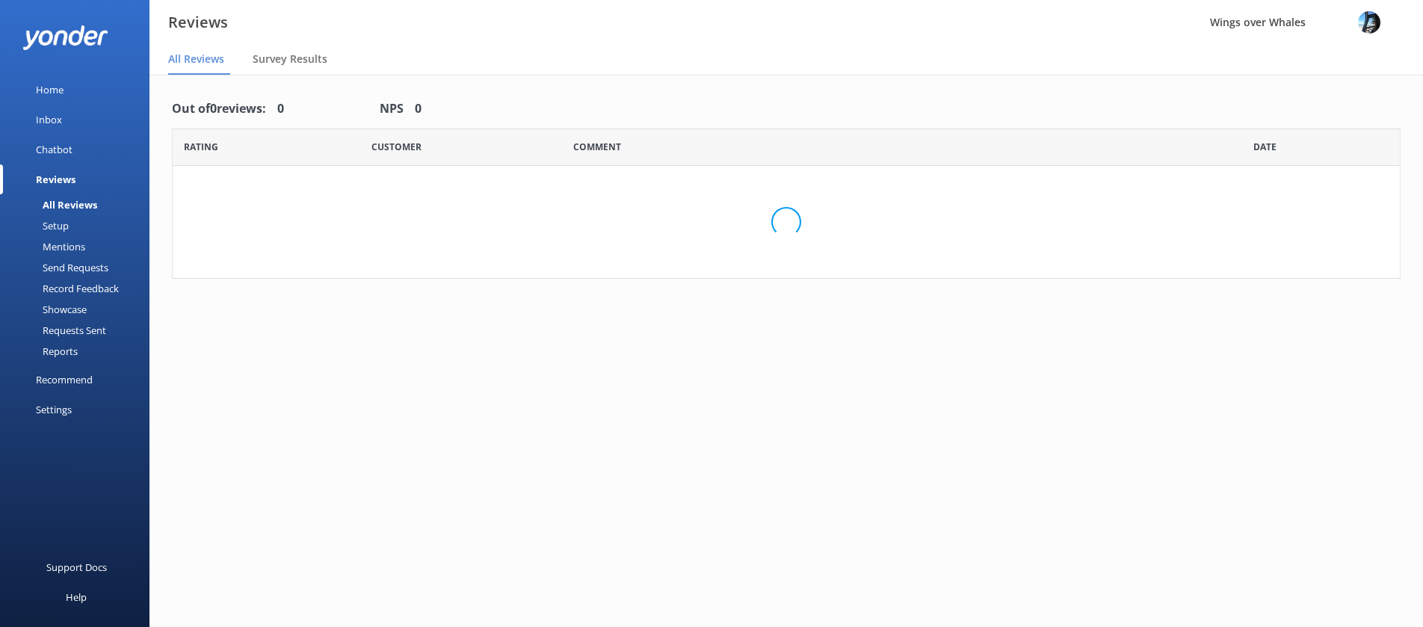  I want to click on a: Mentions, so click(79, 247).